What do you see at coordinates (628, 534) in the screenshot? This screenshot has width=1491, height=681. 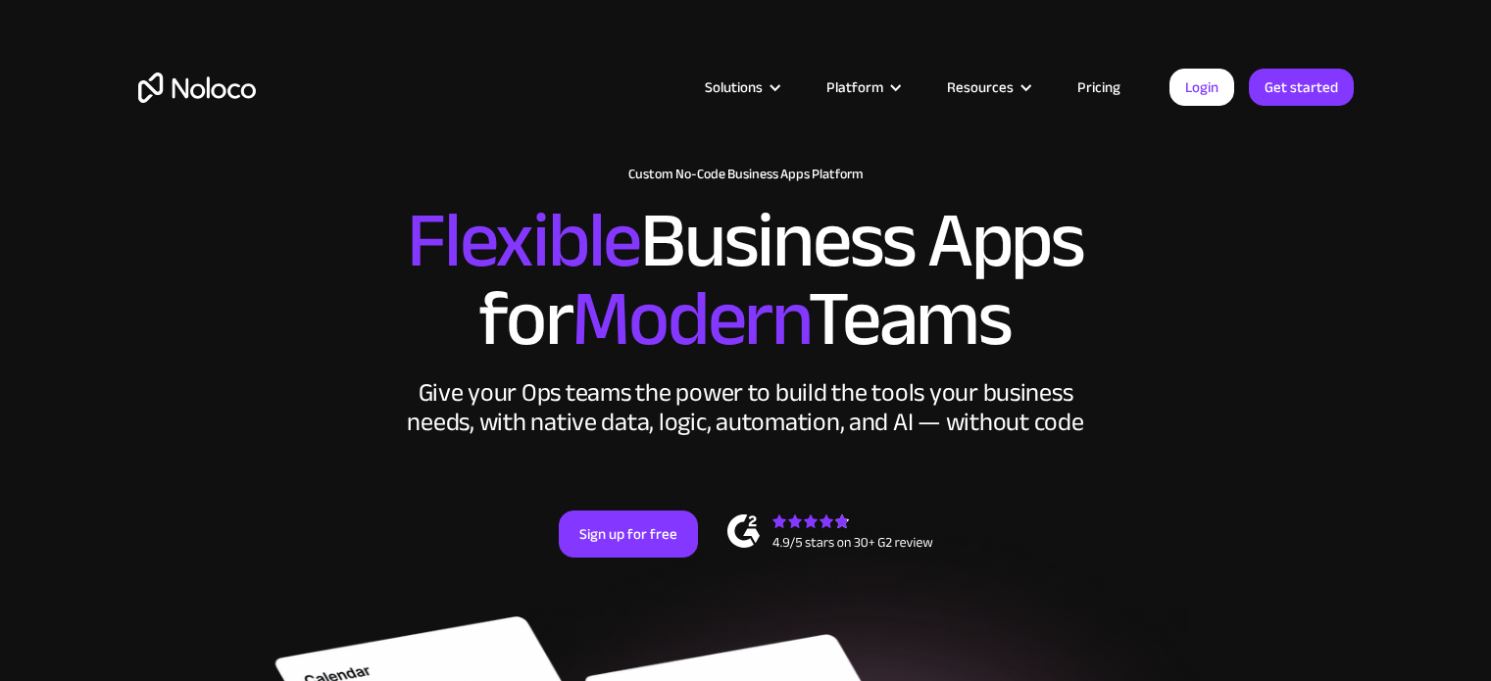 I see `a: Sign up for free` at bounding box center [628, 534].